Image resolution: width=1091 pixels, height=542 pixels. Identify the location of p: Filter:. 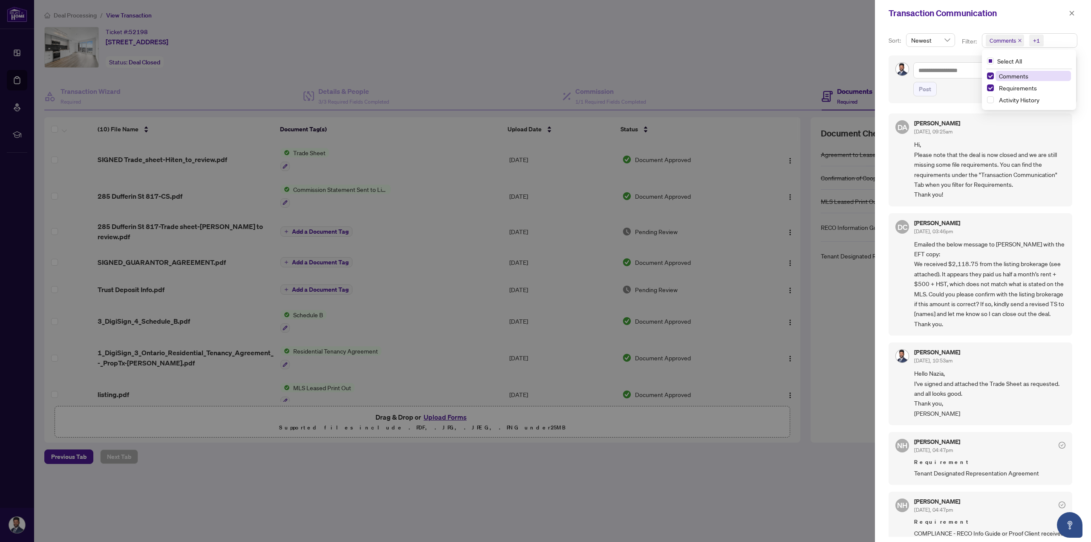
(970, 41).